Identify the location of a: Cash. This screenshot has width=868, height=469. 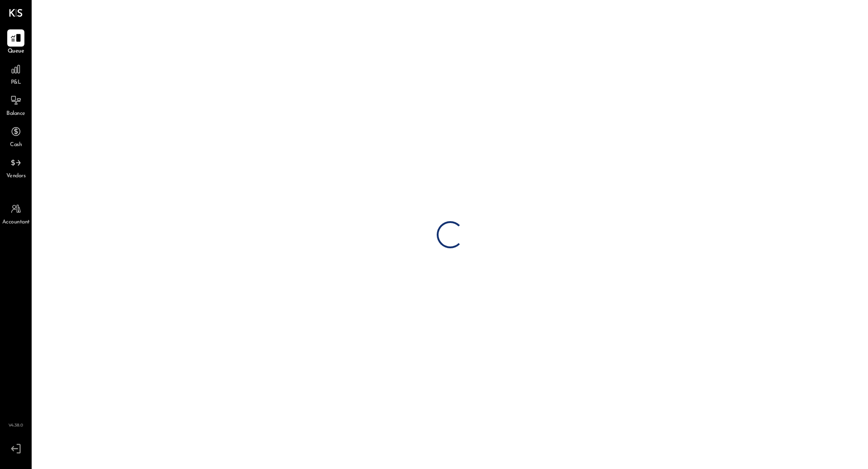
(16, 136).